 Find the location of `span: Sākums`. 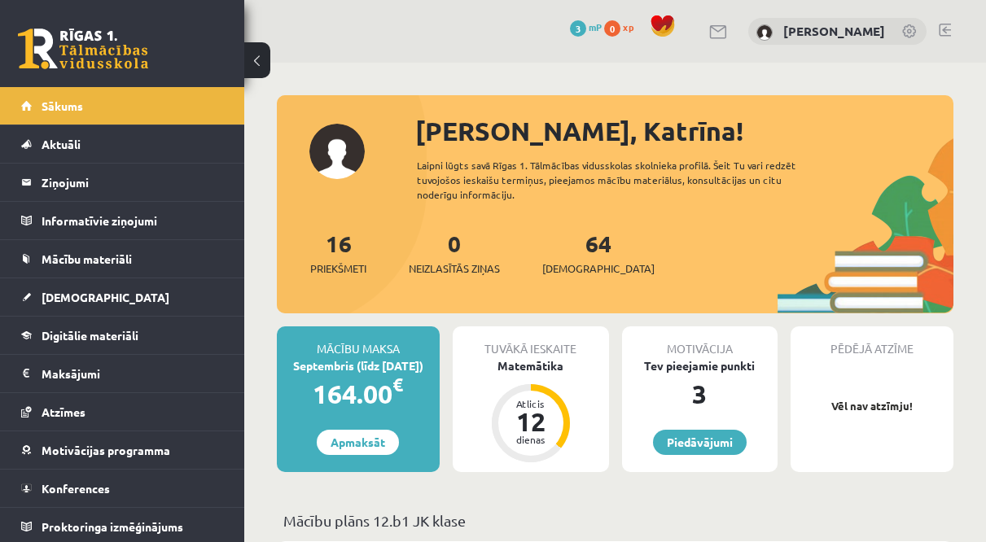

span: Sākums is located at coordinates (62, 106).